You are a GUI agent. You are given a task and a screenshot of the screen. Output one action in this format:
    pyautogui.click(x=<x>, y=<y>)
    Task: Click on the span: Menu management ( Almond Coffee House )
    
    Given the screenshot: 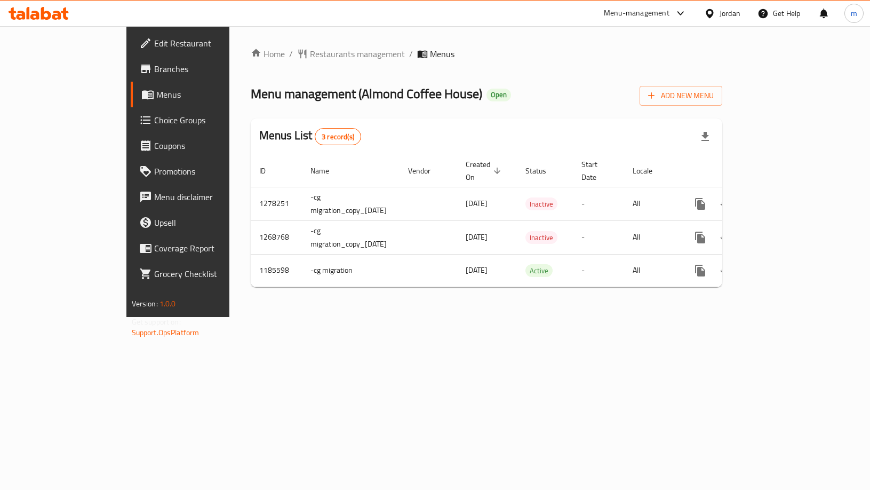 What is the action you would take?
    pyautogui.click(x=366, y=93)
    